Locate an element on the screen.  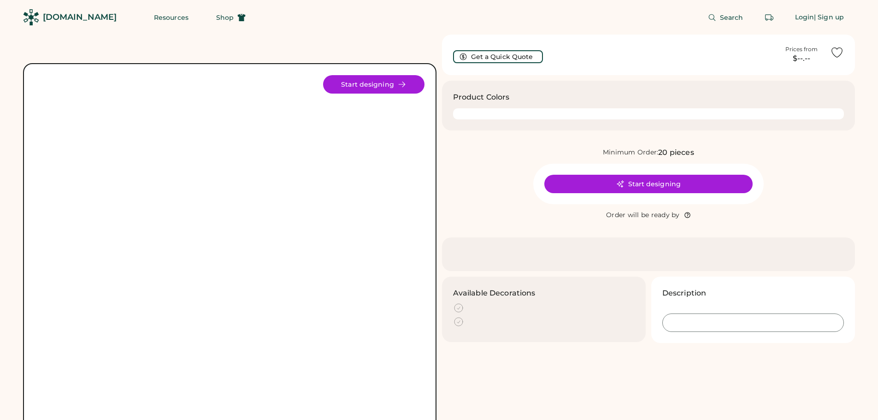
button: Retrieve an order is located at coordinates (769, 18).